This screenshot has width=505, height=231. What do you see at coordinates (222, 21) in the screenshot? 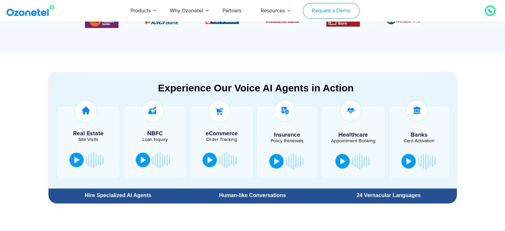
I see `img: Picture9.png` at bounding box center [222, 21].